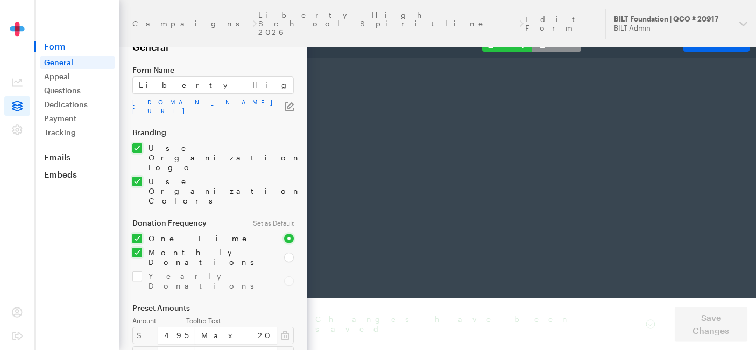 The image size is (756, 350). I want to click on label: Tooltip Text, so click(240, 320).